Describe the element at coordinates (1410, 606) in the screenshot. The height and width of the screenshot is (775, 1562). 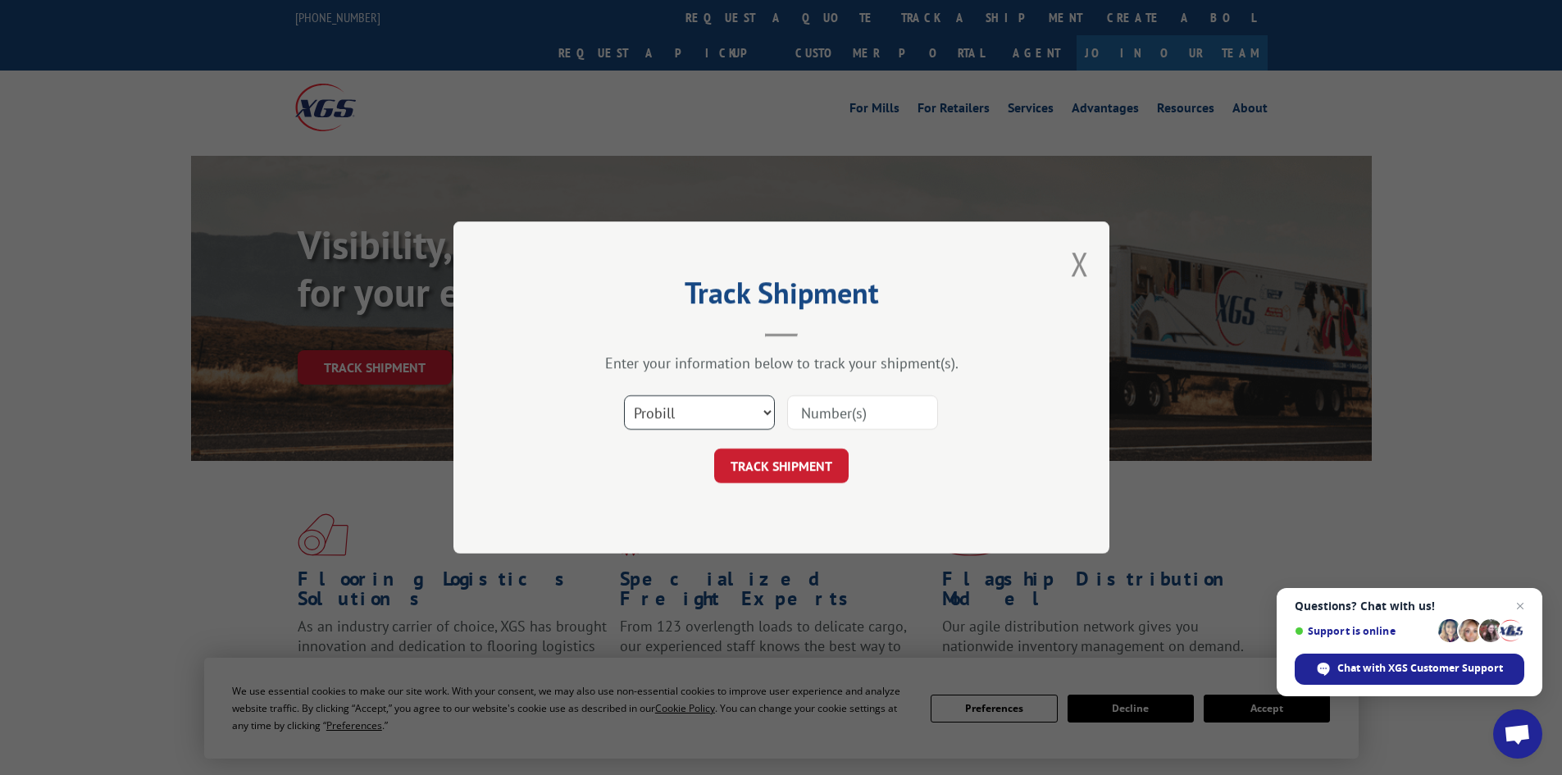
I see `span: Questions? Chat with us!` at that location.